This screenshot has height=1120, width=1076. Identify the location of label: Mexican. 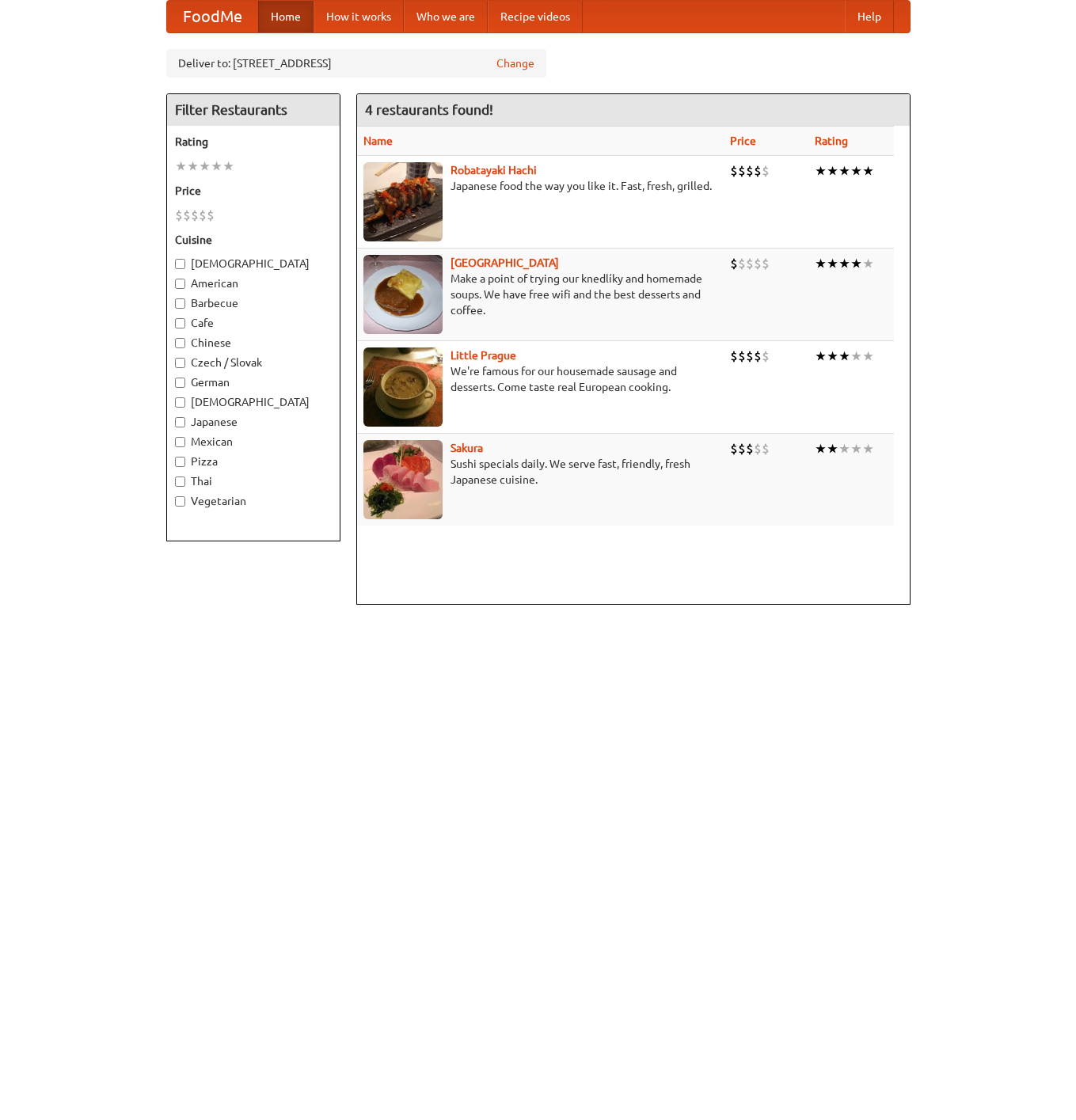
(253, 441).